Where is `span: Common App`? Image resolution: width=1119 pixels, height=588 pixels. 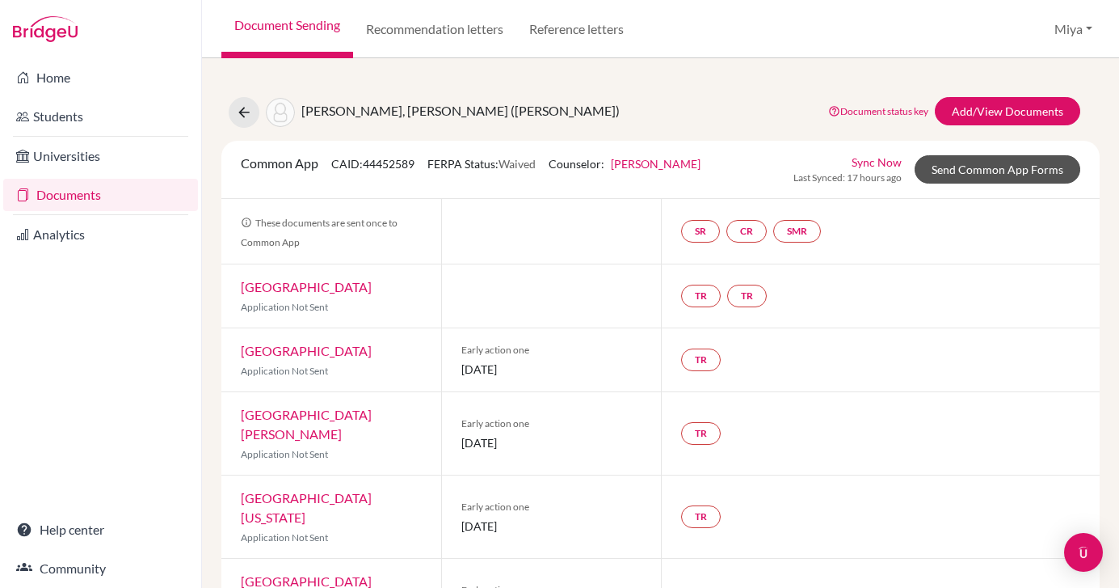 span: Common App is located at coordinates (280, 162).